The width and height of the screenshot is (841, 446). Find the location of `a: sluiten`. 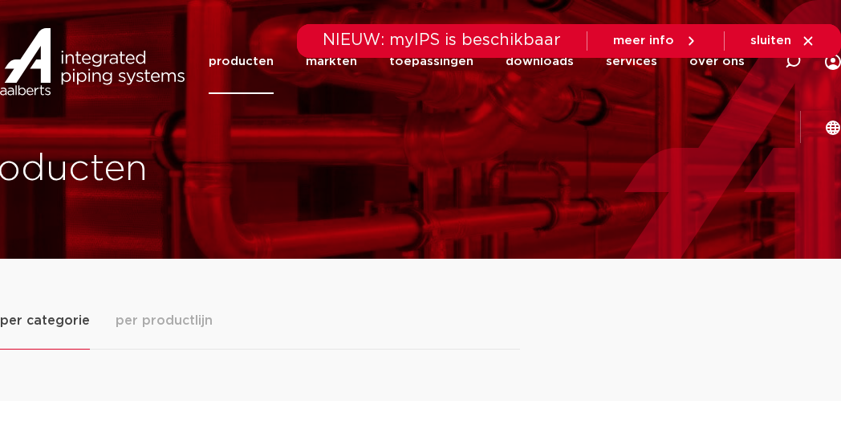

a: sluiten is located at coordinates (783, 41).